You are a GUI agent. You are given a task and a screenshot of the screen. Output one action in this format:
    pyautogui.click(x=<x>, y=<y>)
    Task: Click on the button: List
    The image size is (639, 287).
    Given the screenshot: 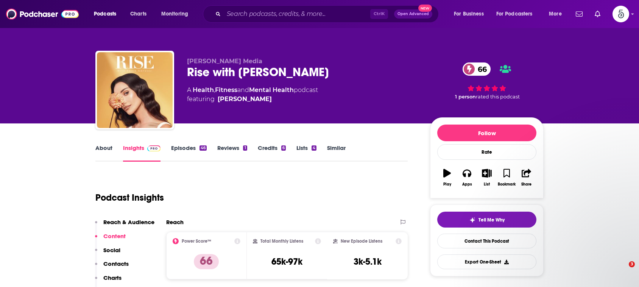 What is the action you would take?
    pyautogui.click(x=487, y=178)
    